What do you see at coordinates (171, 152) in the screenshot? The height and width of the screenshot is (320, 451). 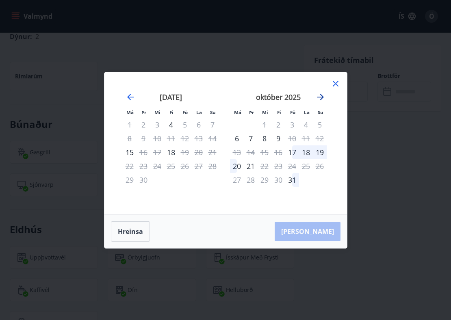 I see `td: Choose fimmtudagur, 18. september 2025 as your check-in date. It’s available.` at bounding box center [171, 152].